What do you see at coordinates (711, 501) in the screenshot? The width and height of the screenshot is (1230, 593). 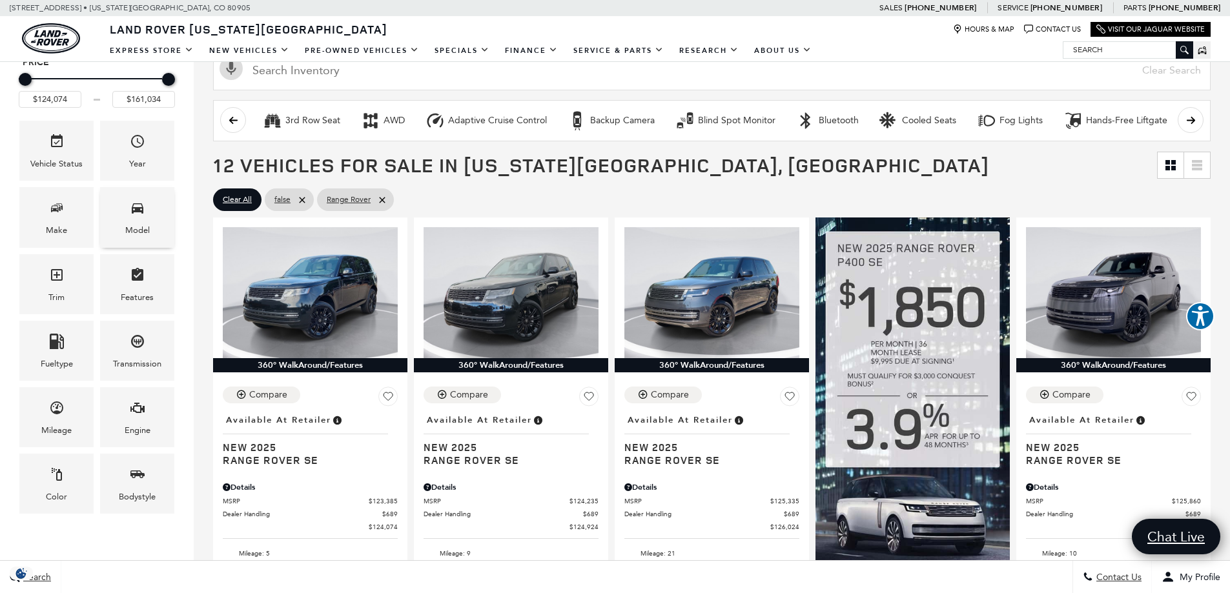 I see `a: MSRP $125,335` at bounding box center [711, 501].